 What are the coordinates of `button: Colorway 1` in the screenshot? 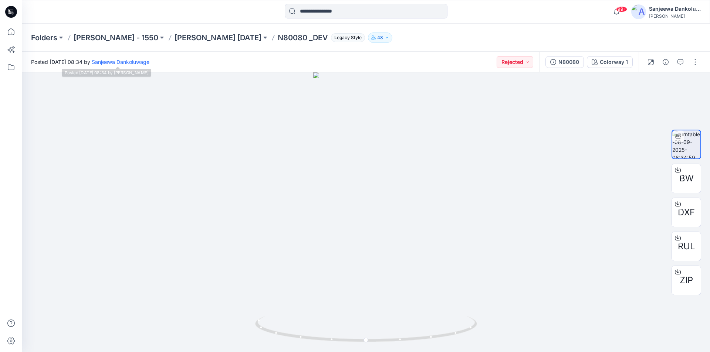 It's located at (610, 62).